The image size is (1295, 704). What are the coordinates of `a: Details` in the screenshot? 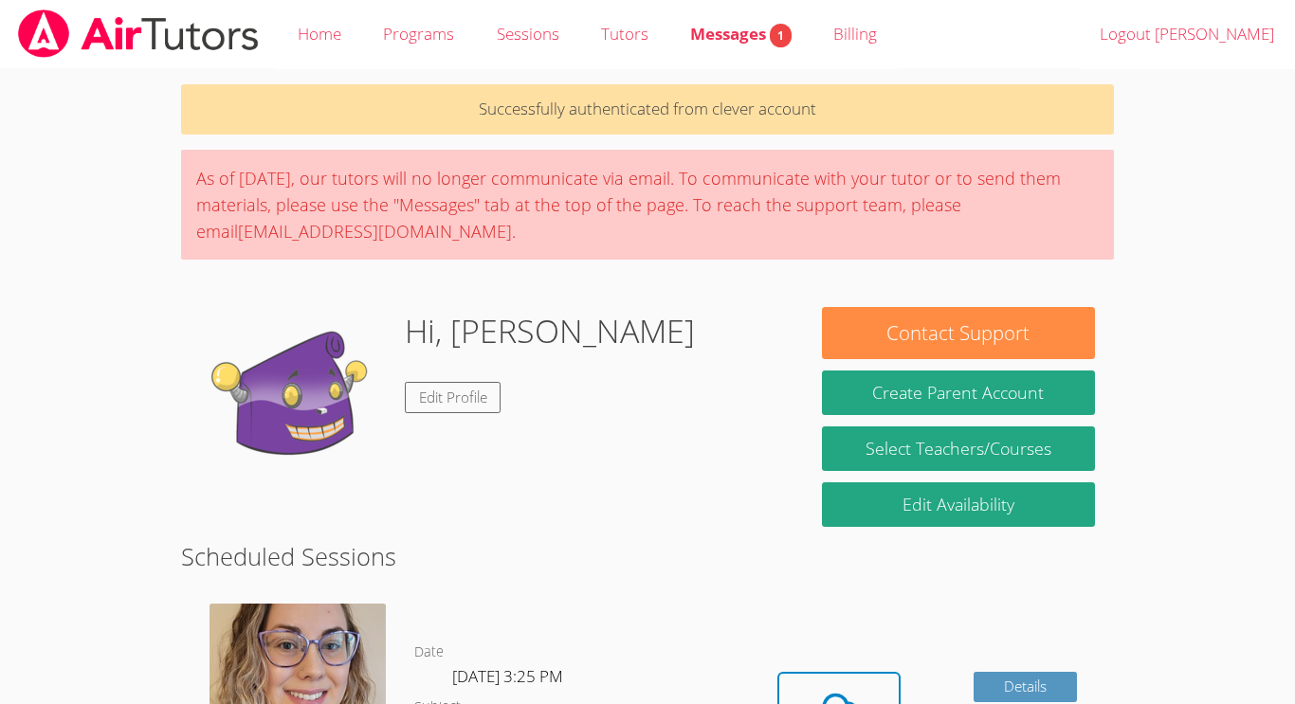 It's located at (1026, 687).